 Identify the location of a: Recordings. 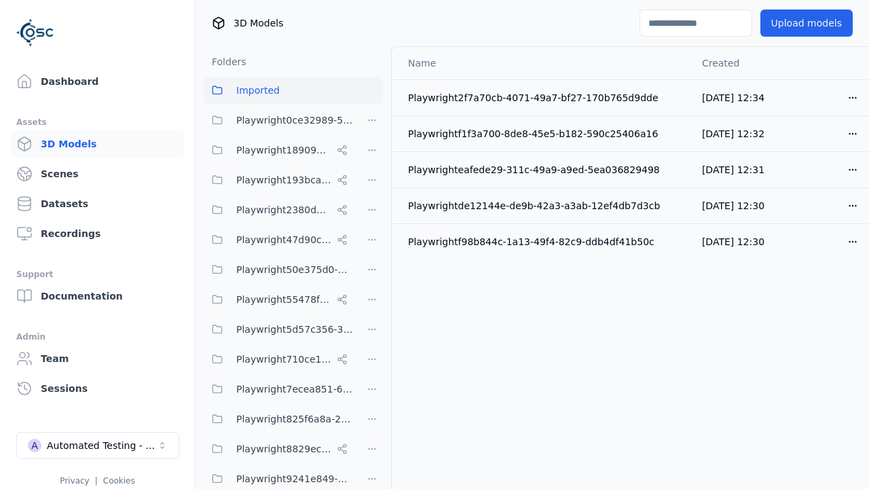
(97, 234).